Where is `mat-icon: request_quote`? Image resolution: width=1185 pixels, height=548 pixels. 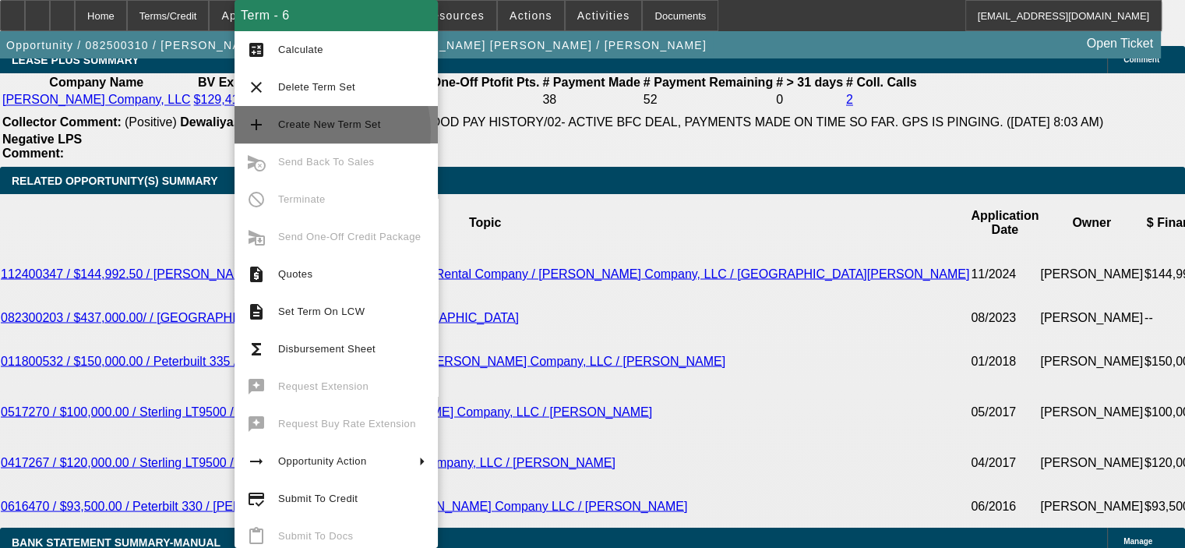
mat-icon: request_quote is located at coordinates (256, 274).